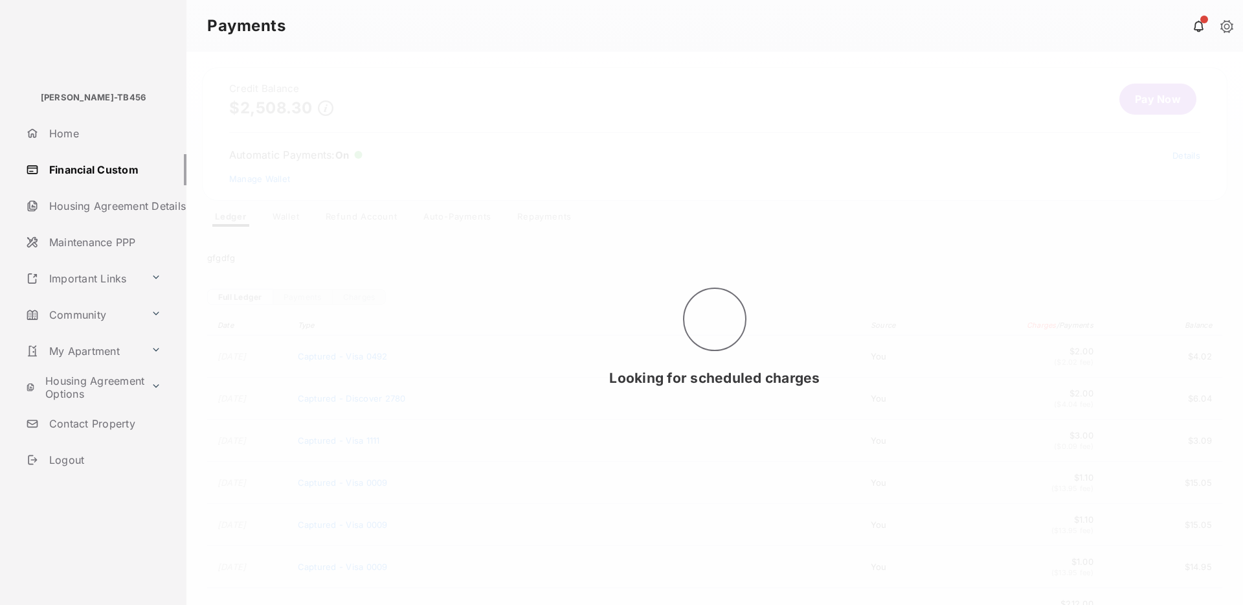 This screenshot has width=1243, height=605. Describe the element at coordinates (83, 351) in the screenshot. I see `a: My Apartment` at that location.